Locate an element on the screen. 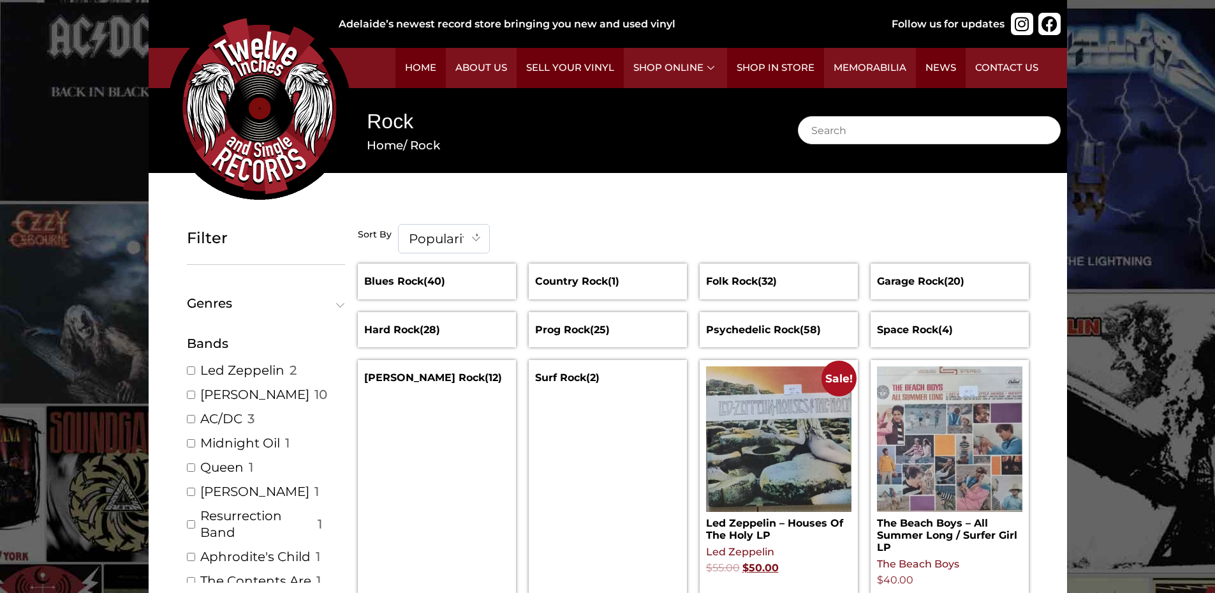 The width and height of the screenshot is (1215, 593). h2: Garage Rock is located at coordinates (950, 281).